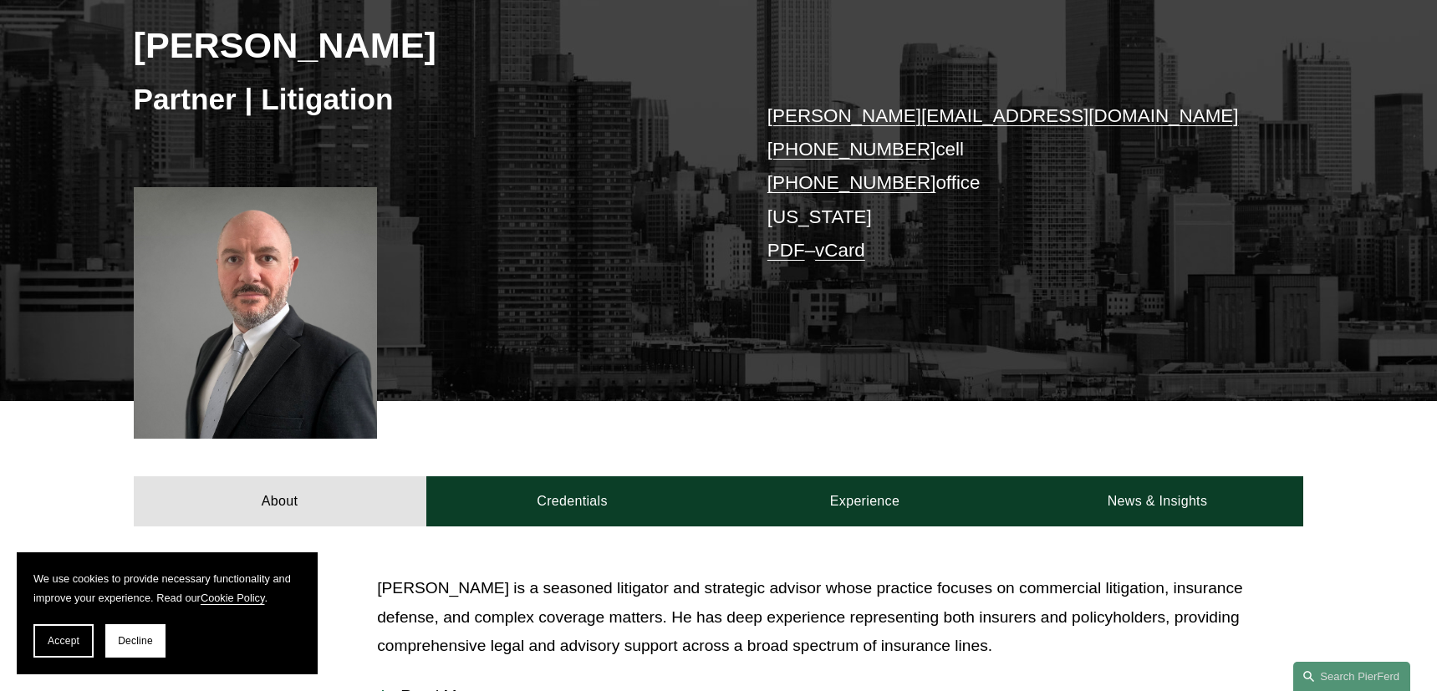  Describe the element at coordinates (572, 501) in the screenshot. I see `a: Credentials` at that location.